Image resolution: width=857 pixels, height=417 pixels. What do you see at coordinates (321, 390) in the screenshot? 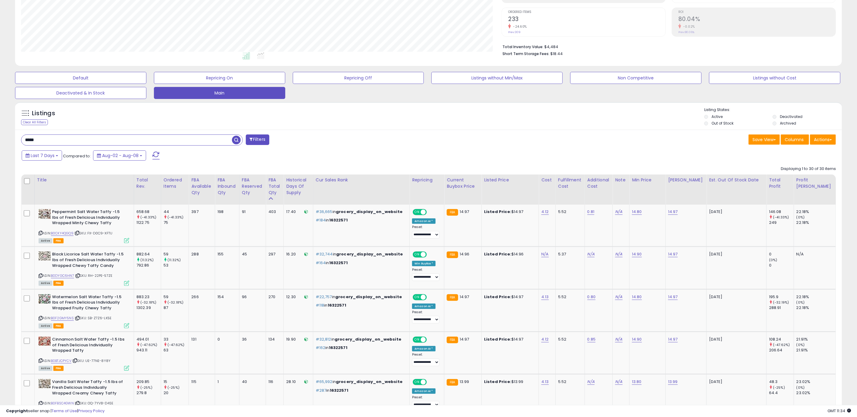
I see `span: #287` at bounding box center [321, 390].